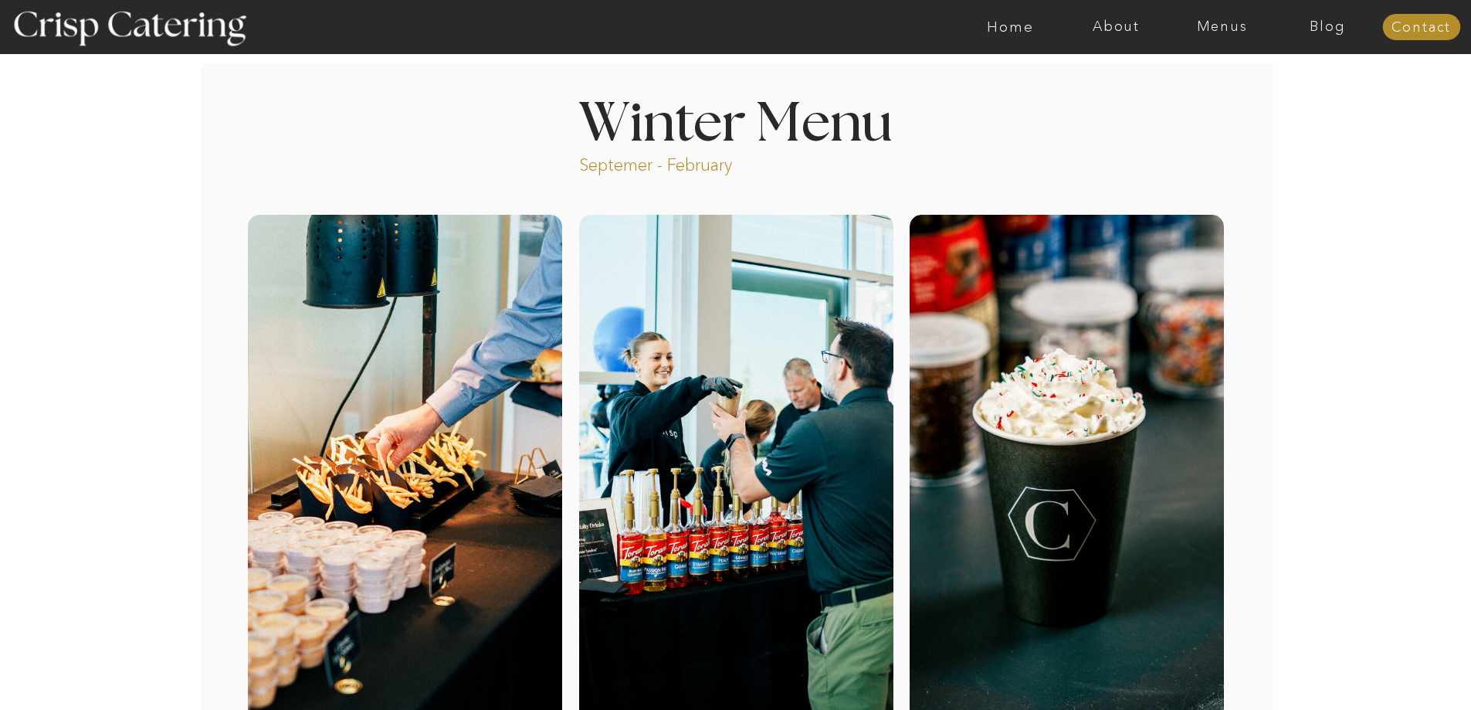 The image size is (1471, 710). What do you see at coordinates (1116, 27) in the screenshot?
I see `nav: About` at bounding box center [1116, 27].